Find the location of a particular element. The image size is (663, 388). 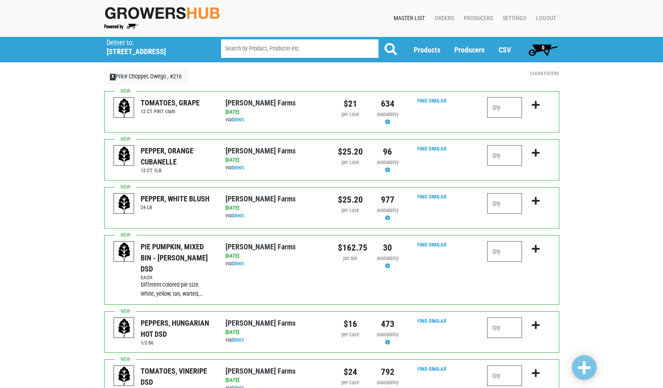

h6: EACH is located at coordinates (177, 277).